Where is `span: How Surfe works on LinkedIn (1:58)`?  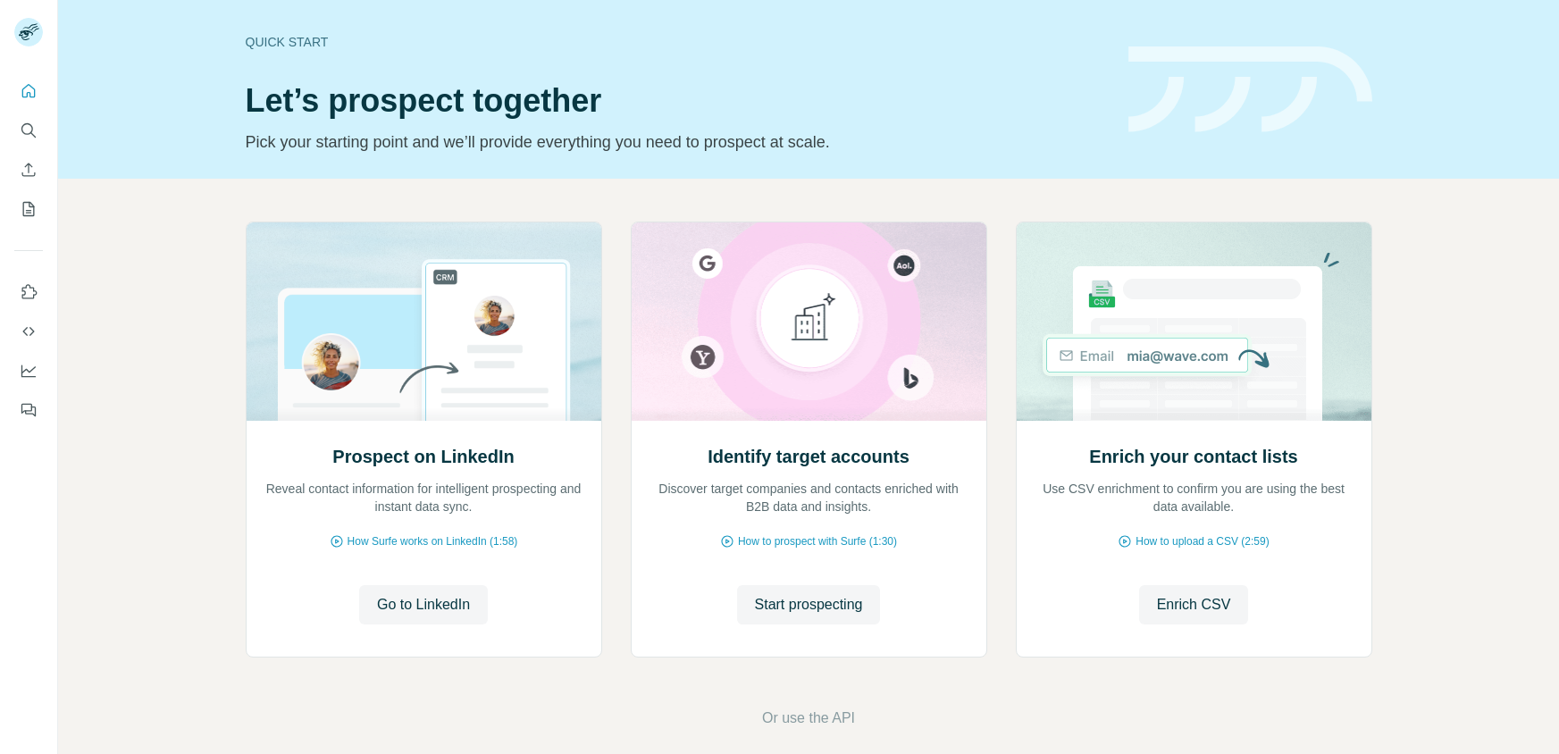 span: How Surfe works on LinkedIn (1:58) is located at coordinates (432, 541).